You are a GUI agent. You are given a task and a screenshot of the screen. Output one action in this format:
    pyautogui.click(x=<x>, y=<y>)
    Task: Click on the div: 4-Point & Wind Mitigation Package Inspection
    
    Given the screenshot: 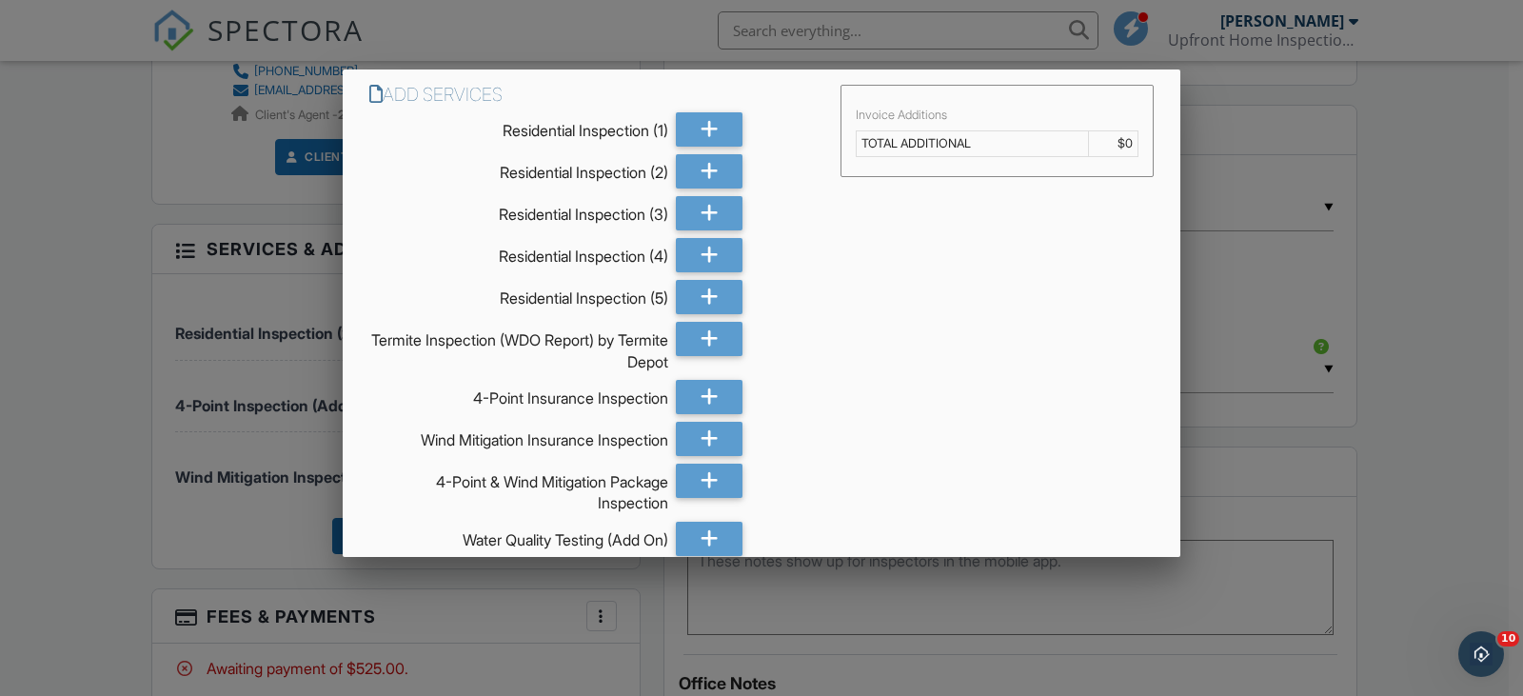 What is the action you would take?
    pyautogui.click(x=519, y=488)
    